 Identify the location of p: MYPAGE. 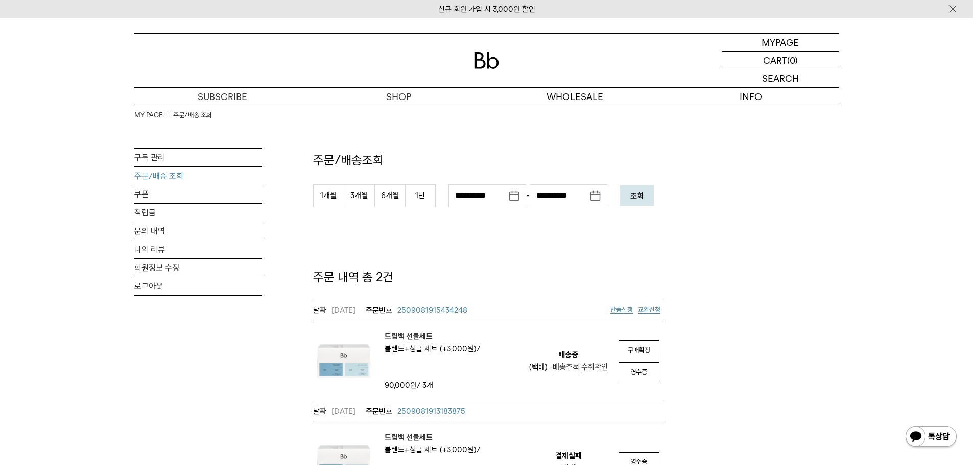
(780, 42).